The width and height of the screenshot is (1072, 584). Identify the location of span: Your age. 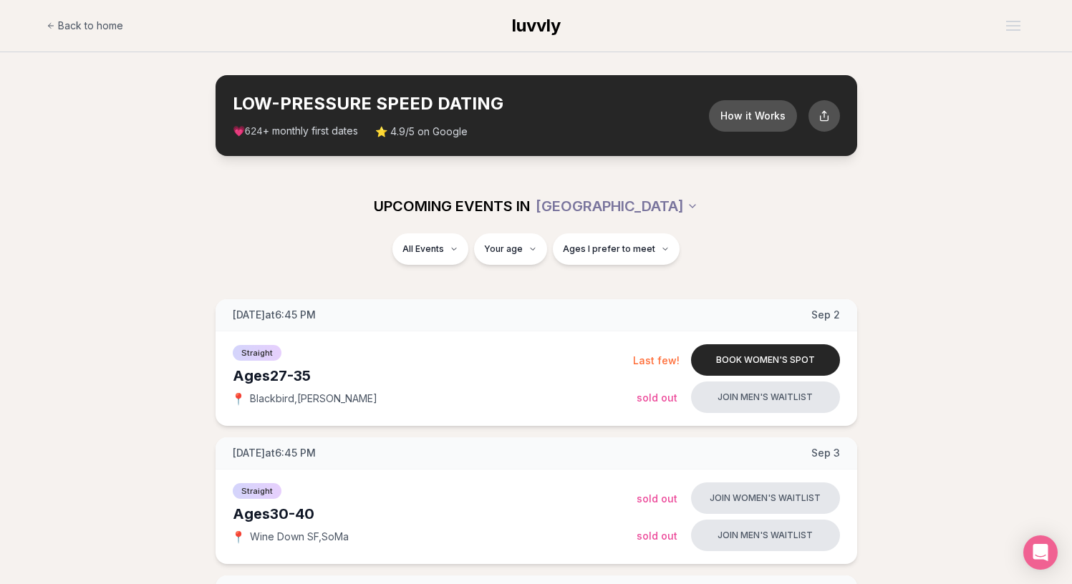
(503, 249).